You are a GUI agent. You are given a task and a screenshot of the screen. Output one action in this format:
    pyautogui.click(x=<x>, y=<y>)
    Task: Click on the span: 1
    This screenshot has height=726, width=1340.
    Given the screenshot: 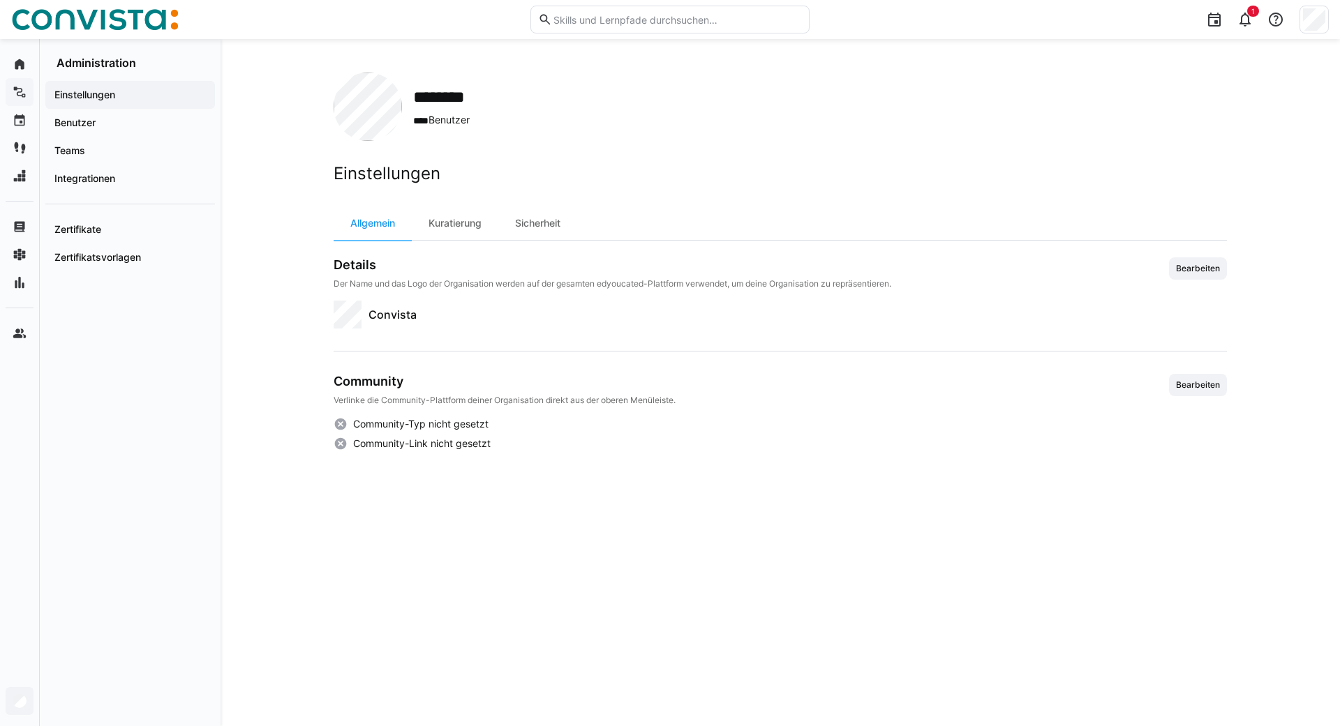 What is the action you would take?
    pyautogui.click(x=1252, y=11)
    